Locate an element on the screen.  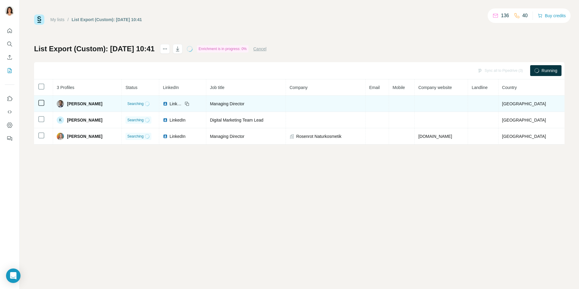
span: Landline is located at coordinates (479, 87).